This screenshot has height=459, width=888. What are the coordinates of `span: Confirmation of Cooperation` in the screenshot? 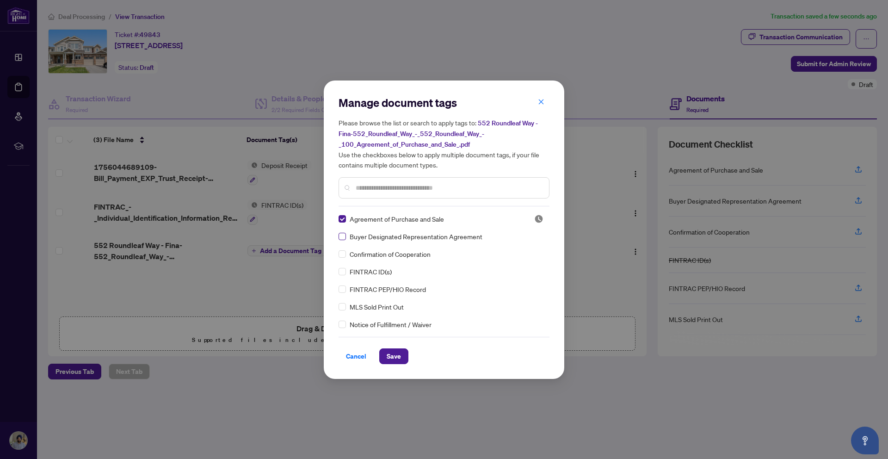 It's located at (390, 254).